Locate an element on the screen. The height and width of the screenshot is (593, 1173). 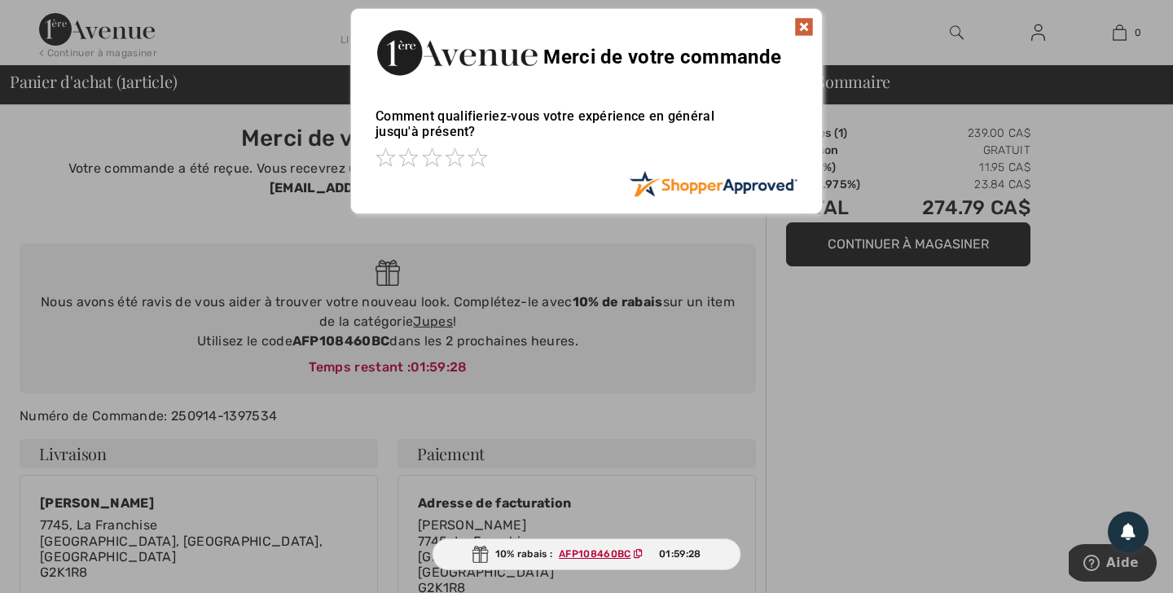
span: 01:59:28 is located at coordinates (680, 554).